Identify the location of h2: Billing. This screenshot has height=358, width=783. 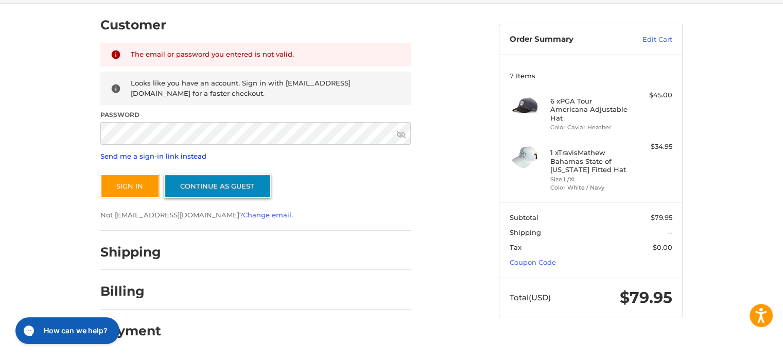
(130, 291).